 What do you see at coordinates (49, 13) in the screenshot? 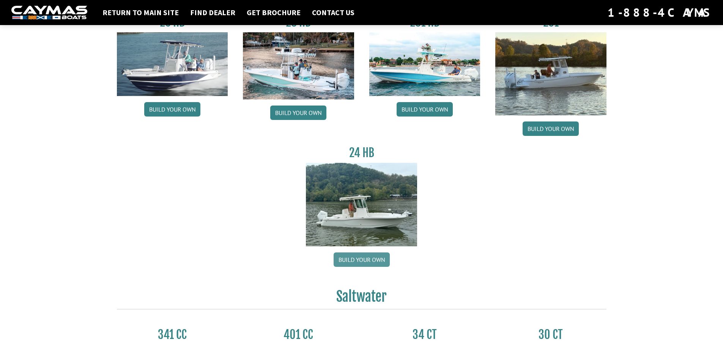
I see `img: white-logo-c9c8dbefe5ff5ceceb0f0178aa75bf4bb51f6bca0971e226c86eb53dfe498488.png` at bounding box center [49, 13].